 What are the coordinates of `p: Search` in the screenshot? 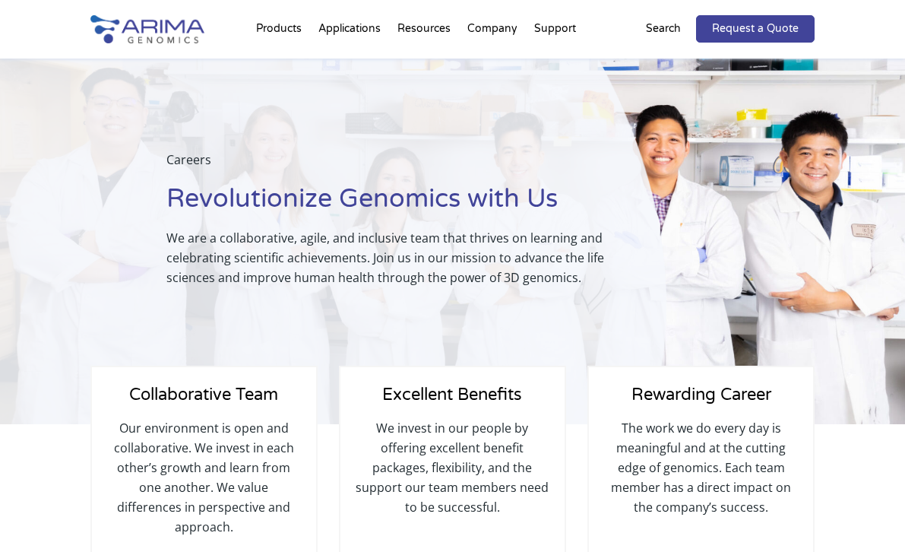 It's located at (663, 29).